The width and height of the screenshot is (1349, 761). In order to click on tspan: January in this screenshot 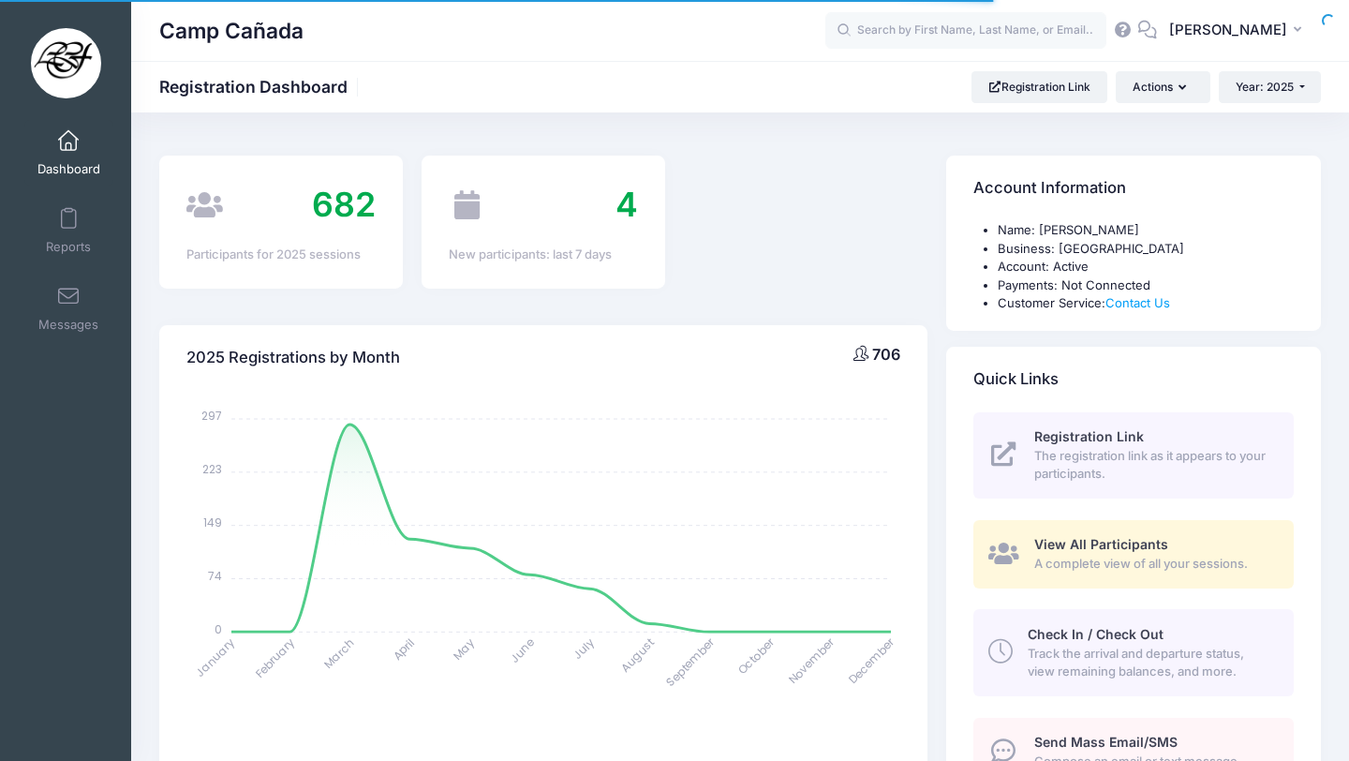, I will do `click(215, 657)`.